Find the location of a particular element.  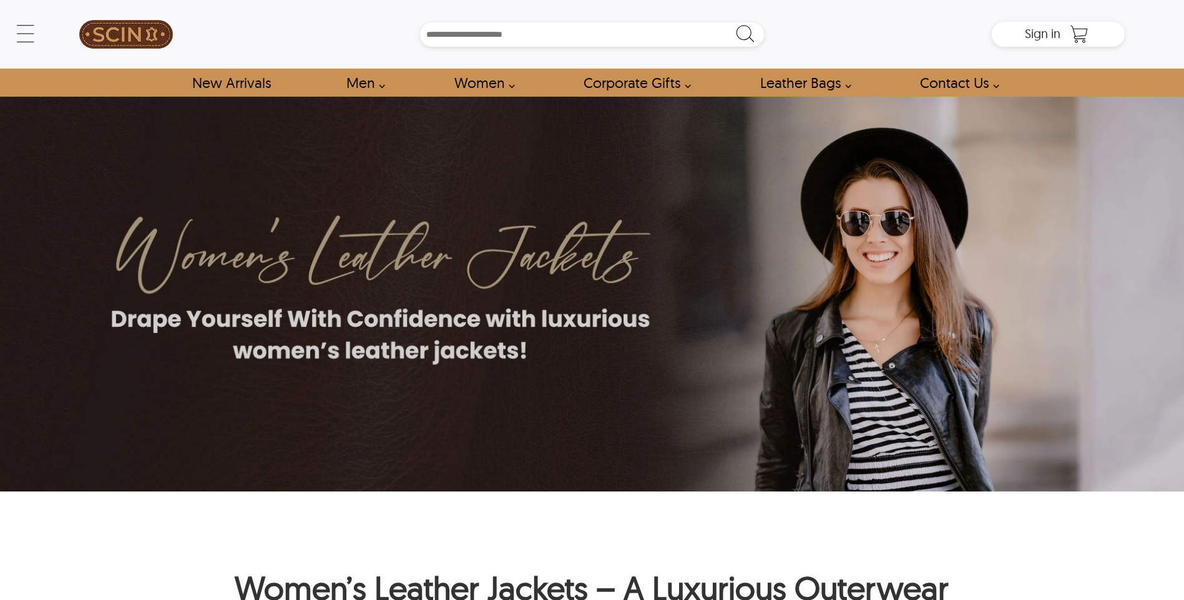

span: Sign in is located at coordinates (1042, 33).